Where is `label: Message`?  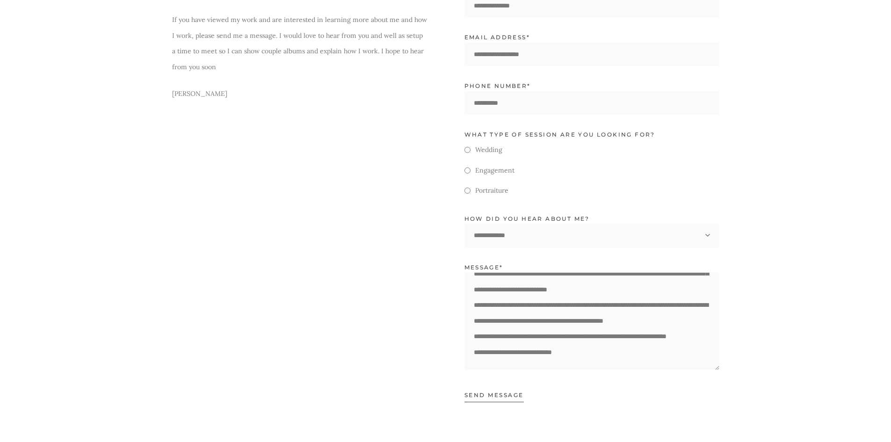 label: Message is located at coordinates (484, 268).